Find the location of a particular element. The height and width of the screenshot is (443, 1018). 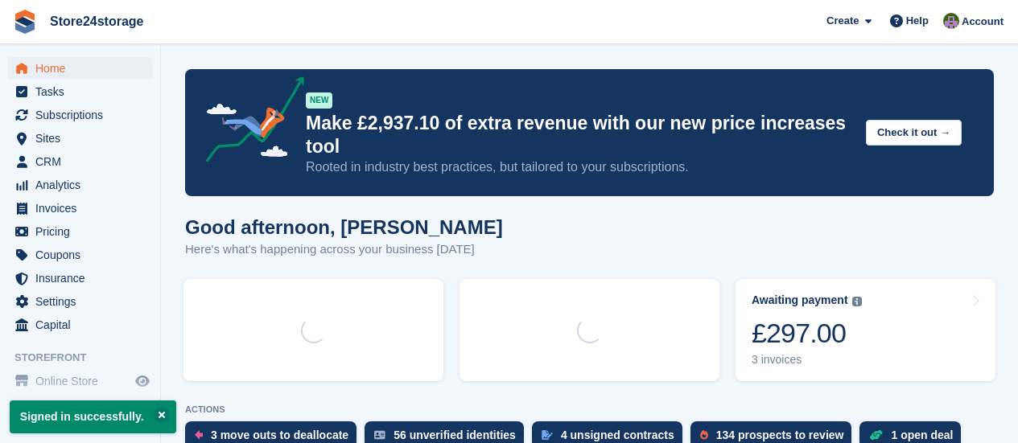

span: Insurance is located at coordinates (84, 278).